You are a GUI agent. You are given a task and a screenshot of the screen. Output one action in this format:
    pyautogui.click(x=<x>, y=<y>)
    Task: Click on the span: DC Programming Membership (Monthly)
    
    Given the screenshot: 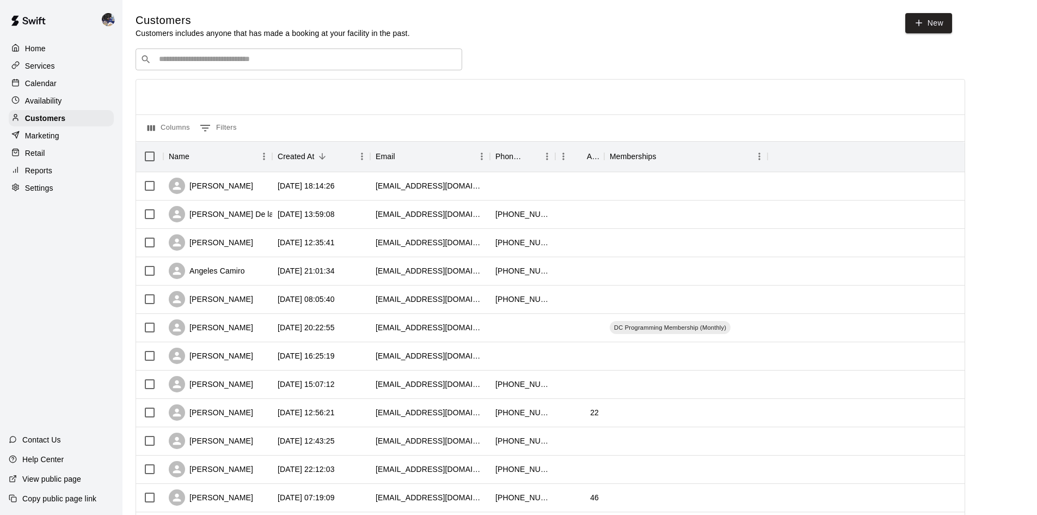 What is the action you would take?
    pyautogui.click(x=670, y=327)
    